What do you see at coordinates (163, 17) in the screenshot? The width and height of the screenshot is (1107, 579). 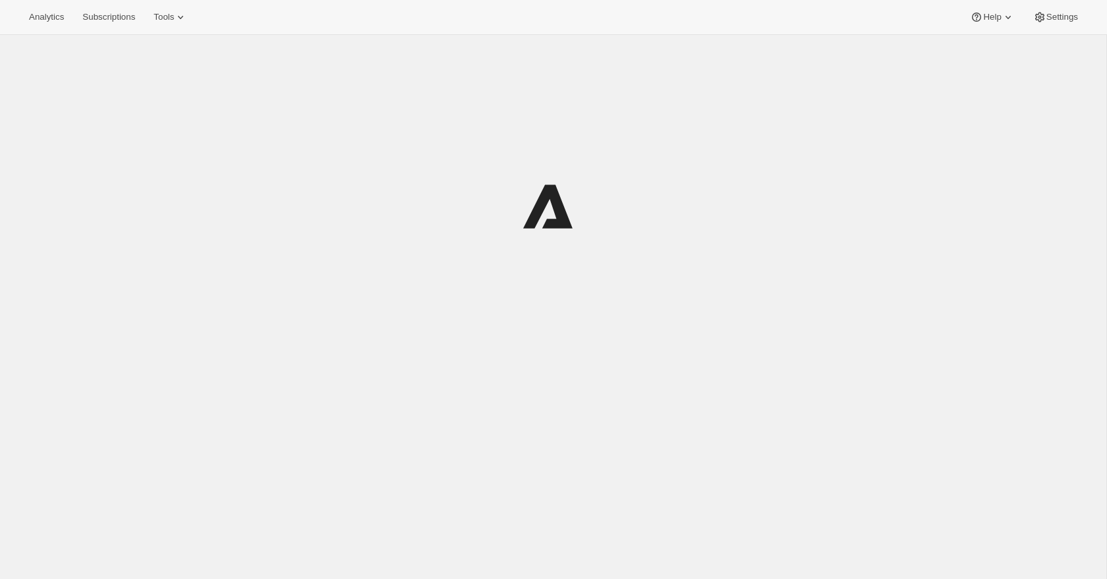 I see `span: Tools` at bounding box center [163, 17].